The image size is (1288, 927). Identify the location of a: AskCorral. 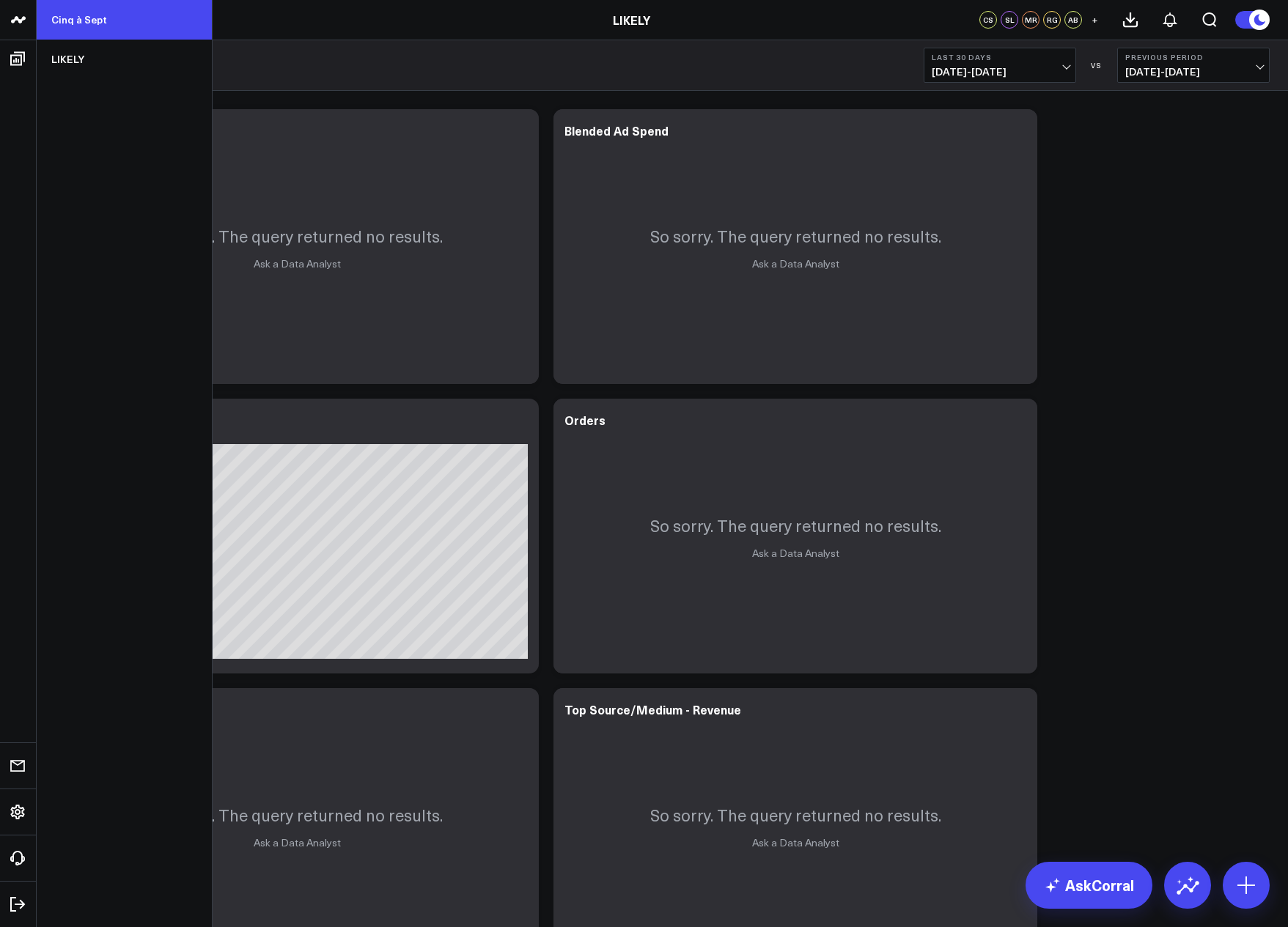
(1089, 885).